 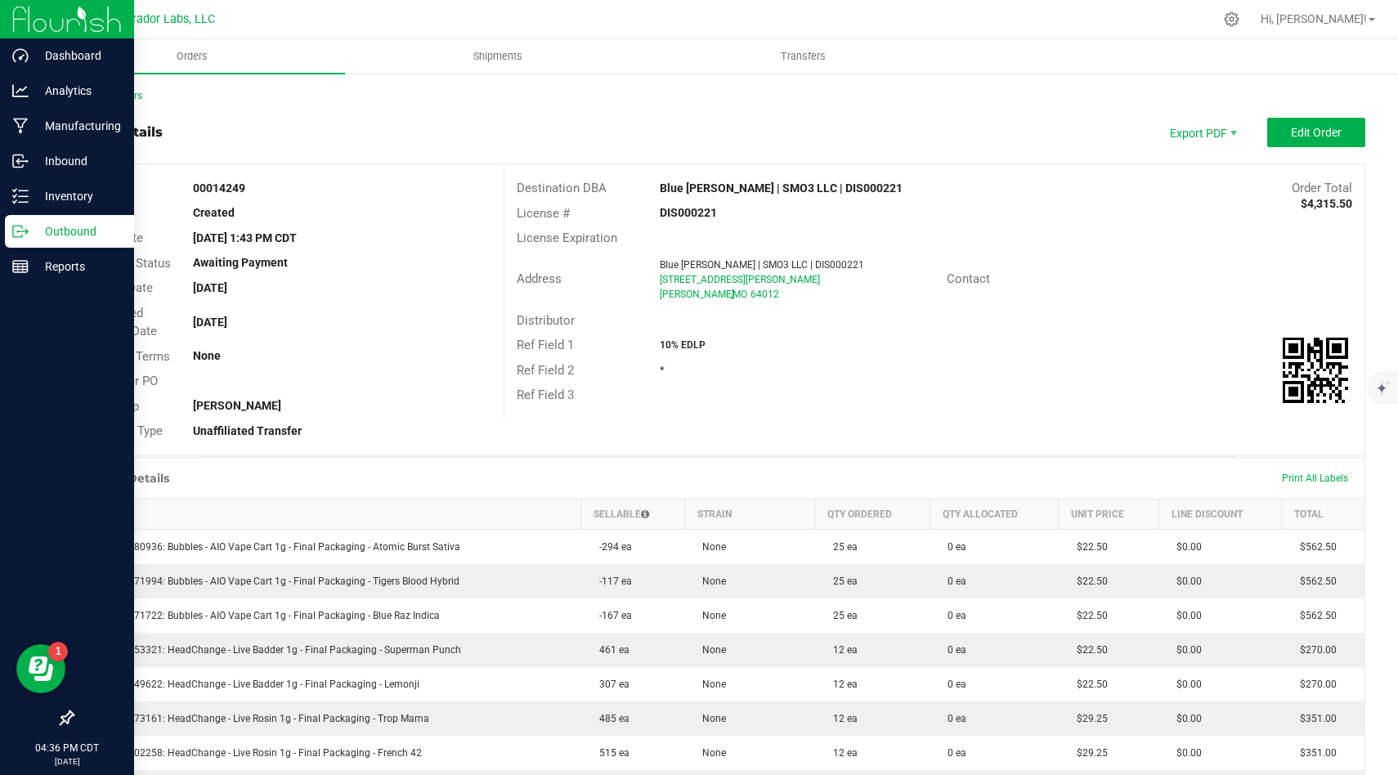 What do you see at coordinates (271, 547) in the screenshot?
I see `span: M00002280936: Bubbles - AIO Vape Cart 1g - Final Packaging - Atomic Burst Sativa` at bounding box center [271, 547].